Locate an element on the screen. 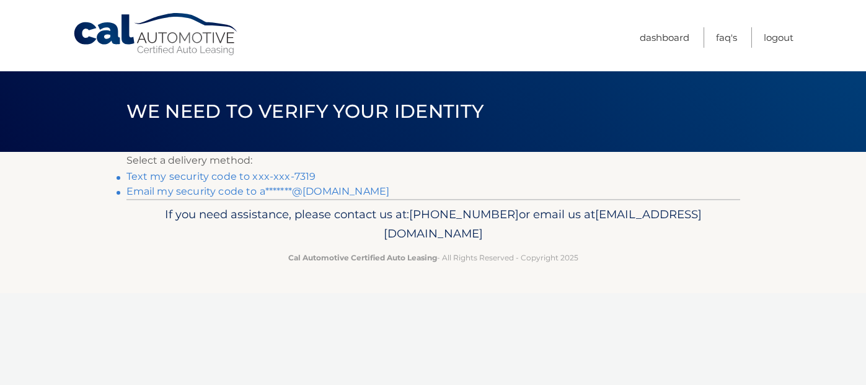 Image resolution: width=866 pixels, height=385 pixels. span: We need to verify your identity is located at coordinates (305, 111).